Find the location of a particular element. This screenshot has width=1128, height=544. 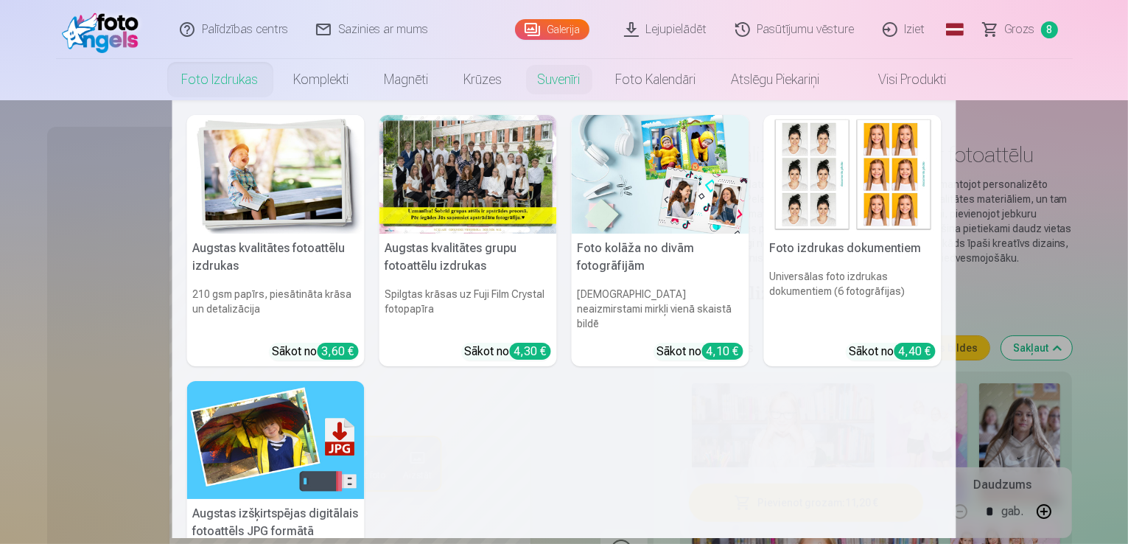

a: Augstas kvalitātes fotoattēlu izdrukasAugstas kvalitātes fotoattēlu izdrukas210 gsm papīrs, piesā... is located at coordinates (276, 240).